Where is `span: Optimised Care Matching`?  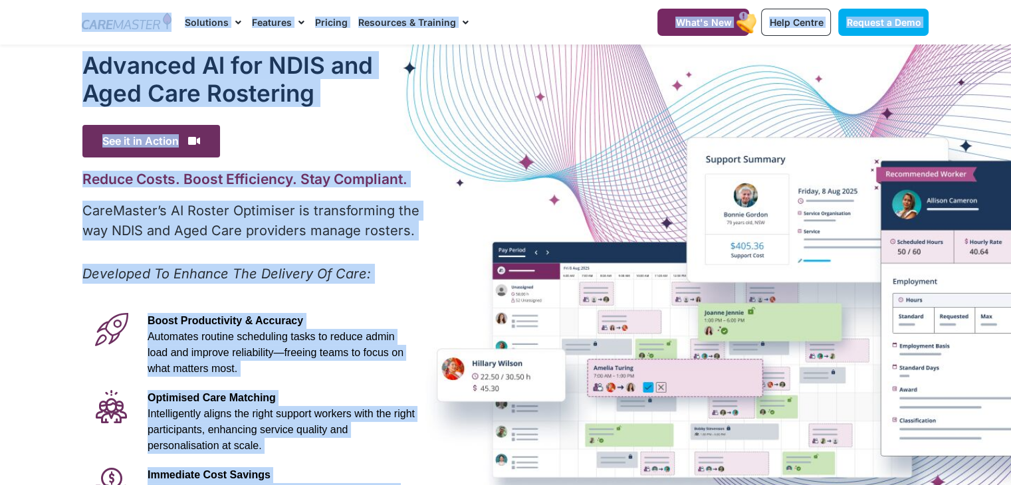
span: Optimised Care Matching is located at coordinates (211, 398).